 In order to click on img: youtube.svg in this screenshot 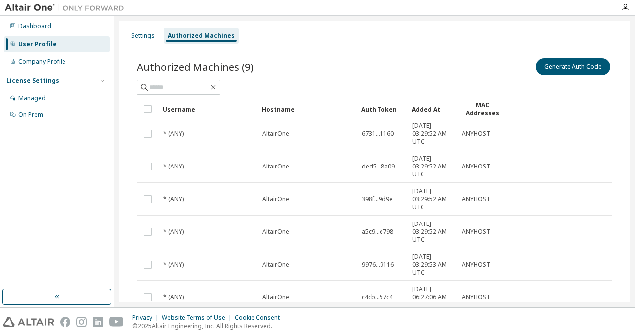, I will do `click(116, 322)`.